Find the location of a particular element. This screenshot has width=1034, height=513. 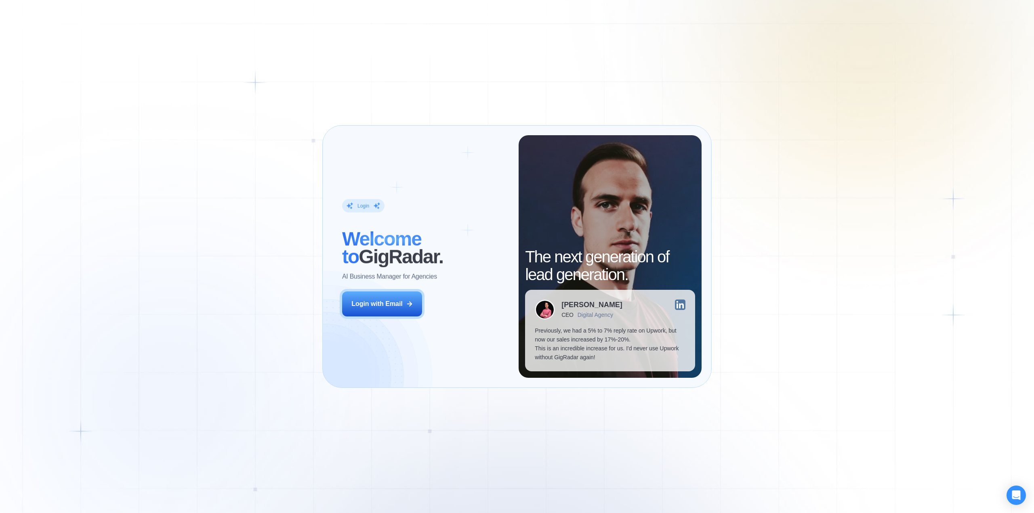

div: CEO is located at coordinates (567, 315).